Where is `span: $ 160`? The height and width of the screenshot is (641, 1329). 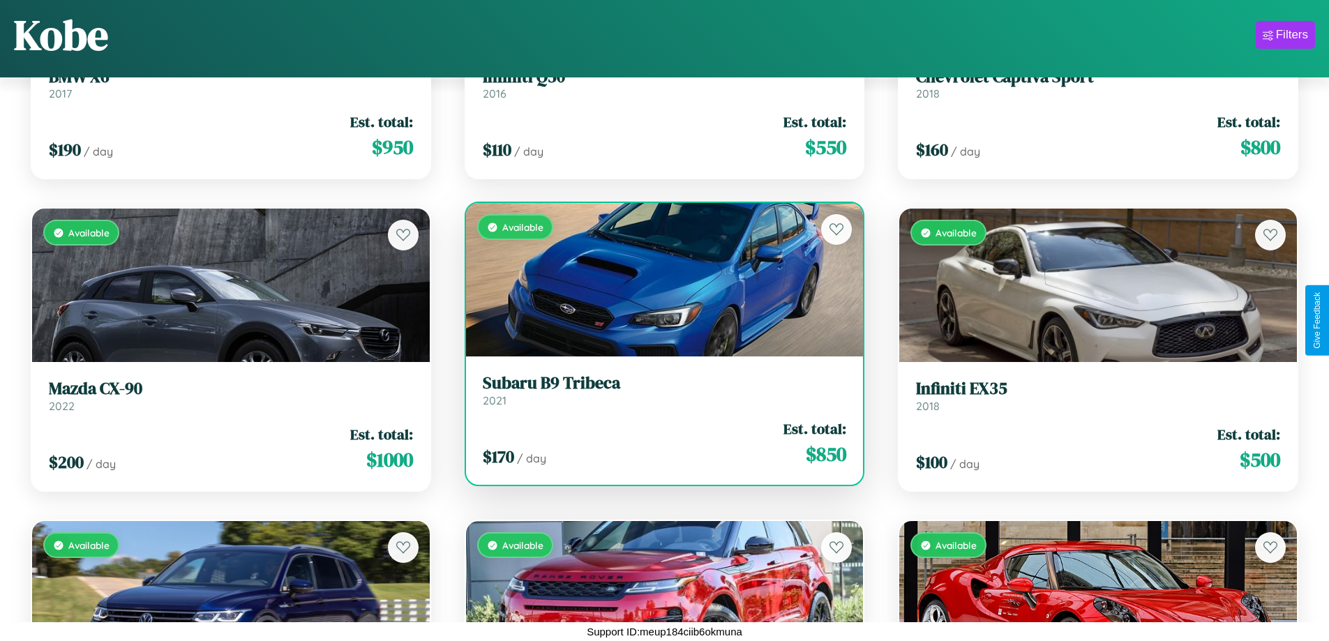
span: $ 160 is located at coordinates (932, 149).